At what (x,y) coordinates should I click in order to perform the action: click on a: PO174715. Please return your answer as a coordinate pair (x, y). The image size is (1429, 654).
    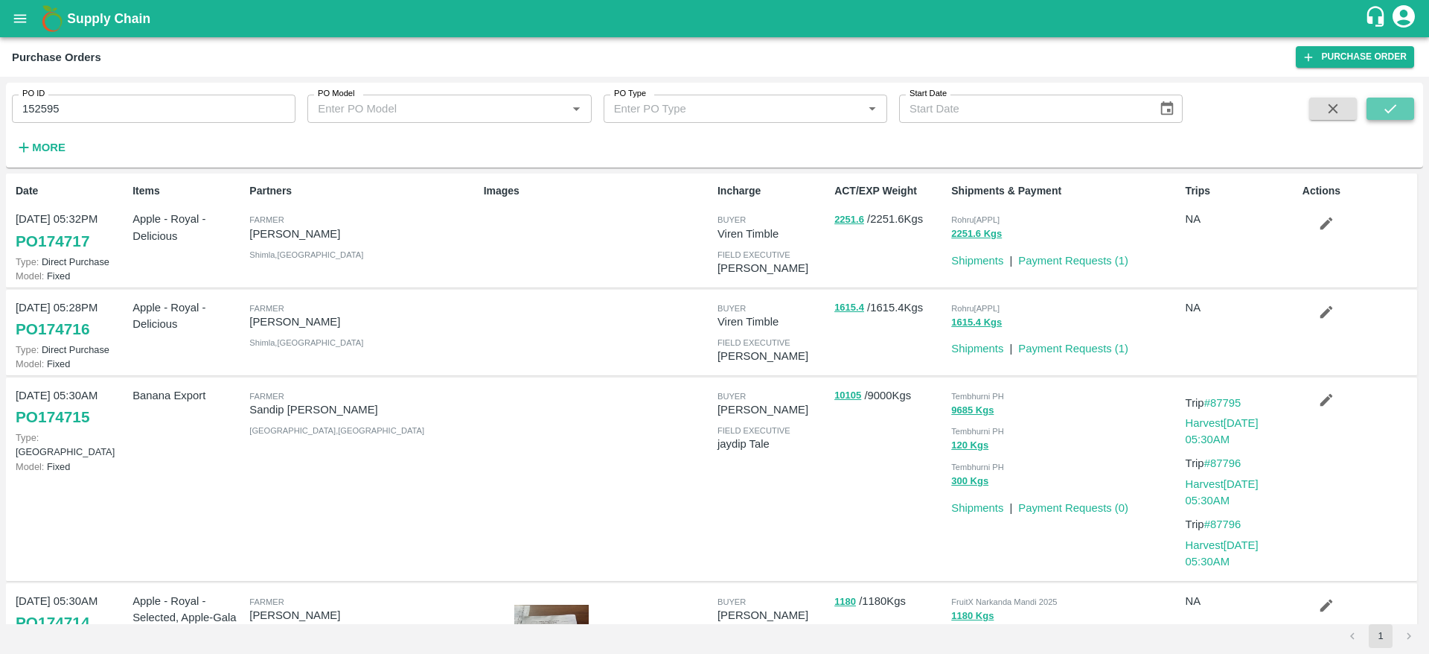
    Looking at the image, I should click on (52, 417).